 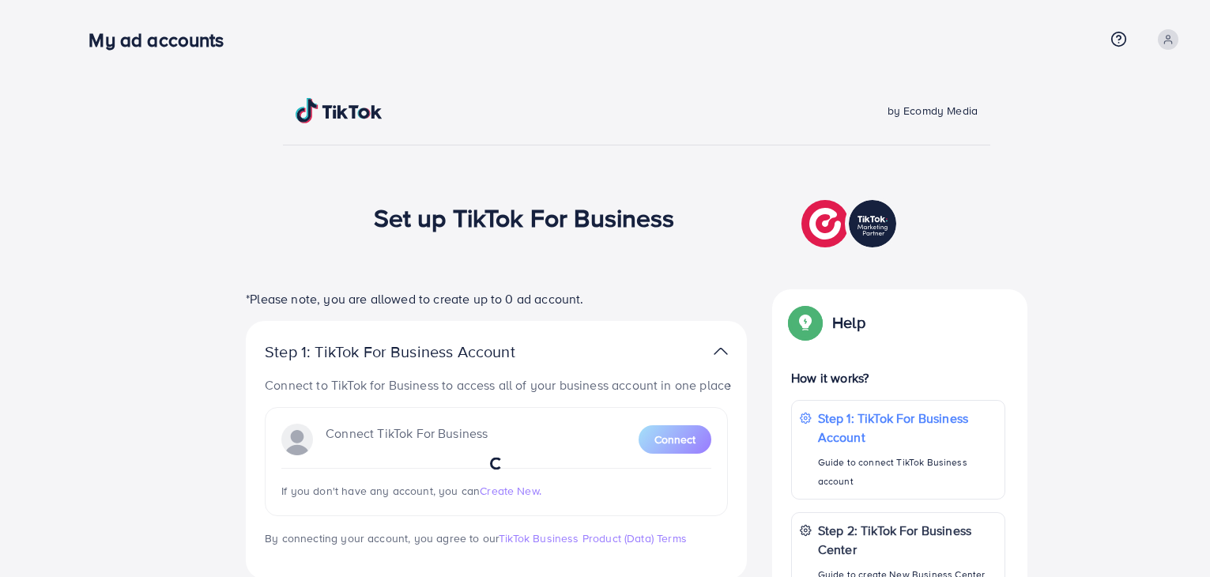 What do you see at coordinates (162, 40) in the screenshot?
I see `h3: My ad accounts` at bounding box center [162, 40].